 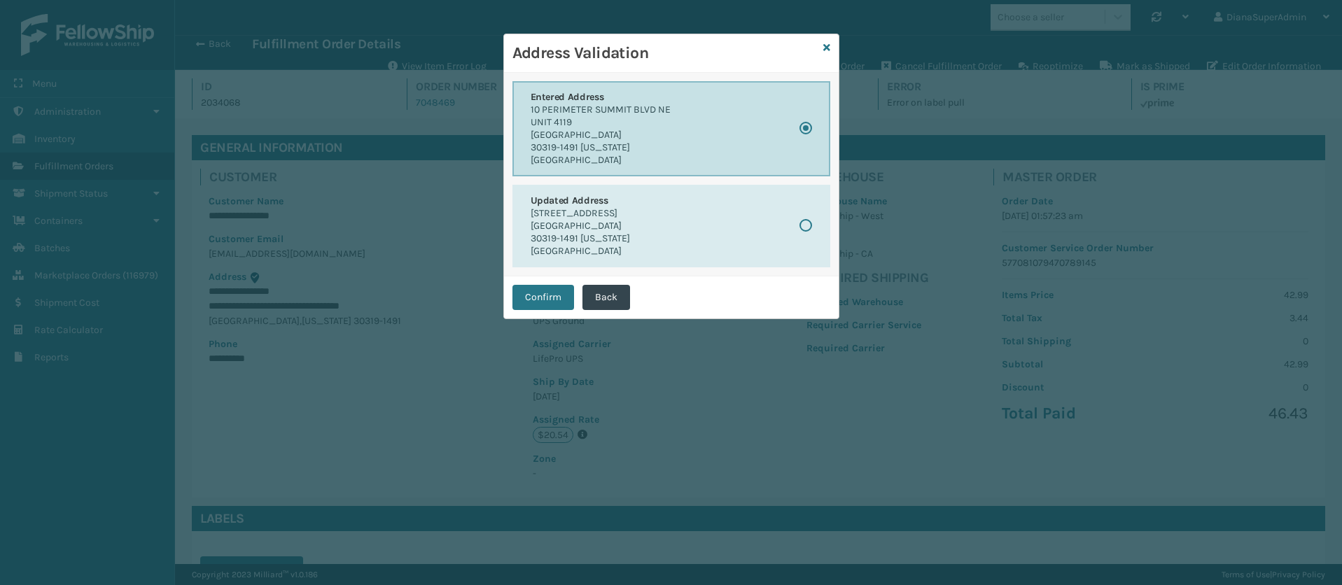 What do you see at coordinates (665, 53) in the screenshot?
I see `h3: Address Validation` at bounding box center [665, 53].